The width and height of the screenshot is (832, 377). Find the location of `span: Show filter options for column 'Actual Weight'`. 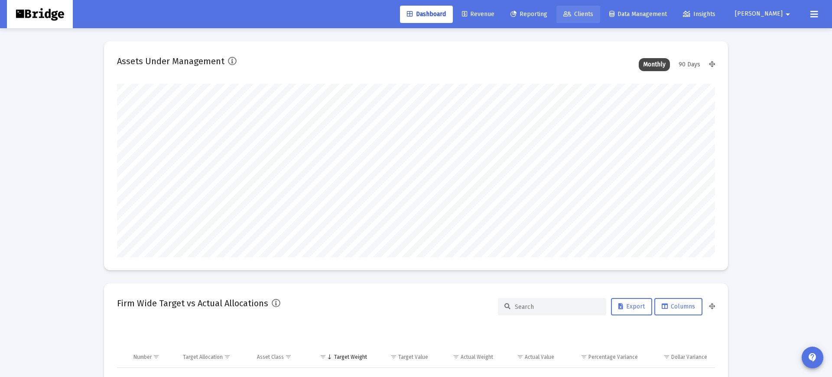

span: Show filter options for column 'Actual Weight' is located at coordinates (456, 356).